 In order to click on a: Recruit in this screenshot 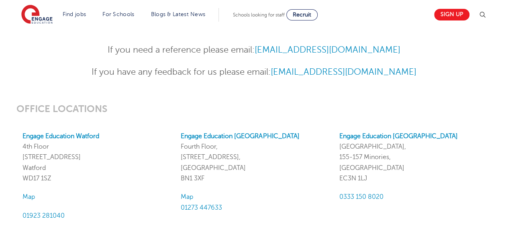, I will do `click(302, 15)`.